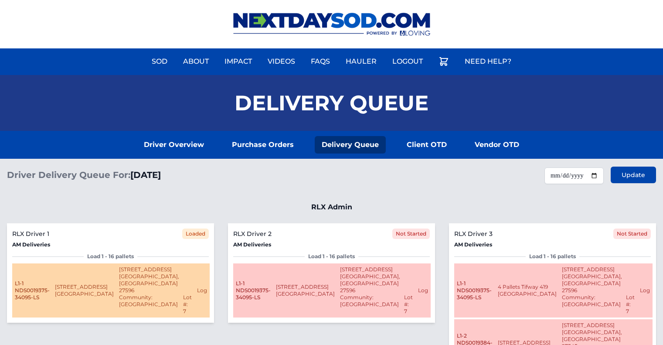 This screenshot has height=345, width=663. I want to click on h1: Delivery Queue, so click(331, 103).